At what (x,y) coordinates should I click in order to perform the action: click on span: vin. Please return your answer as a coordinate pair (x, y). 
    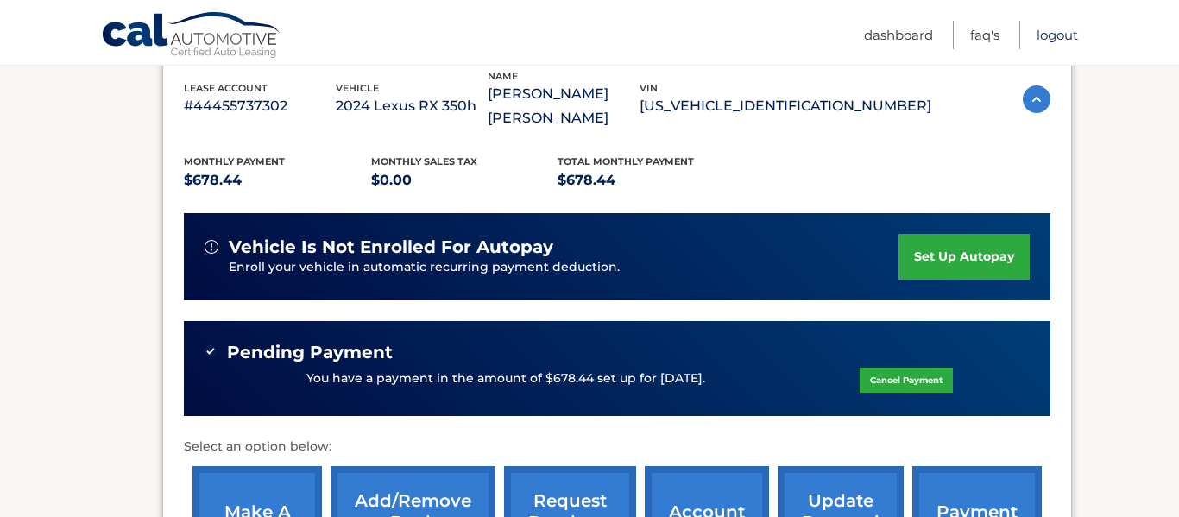
    Looking at the image, I should click on (648, 88).